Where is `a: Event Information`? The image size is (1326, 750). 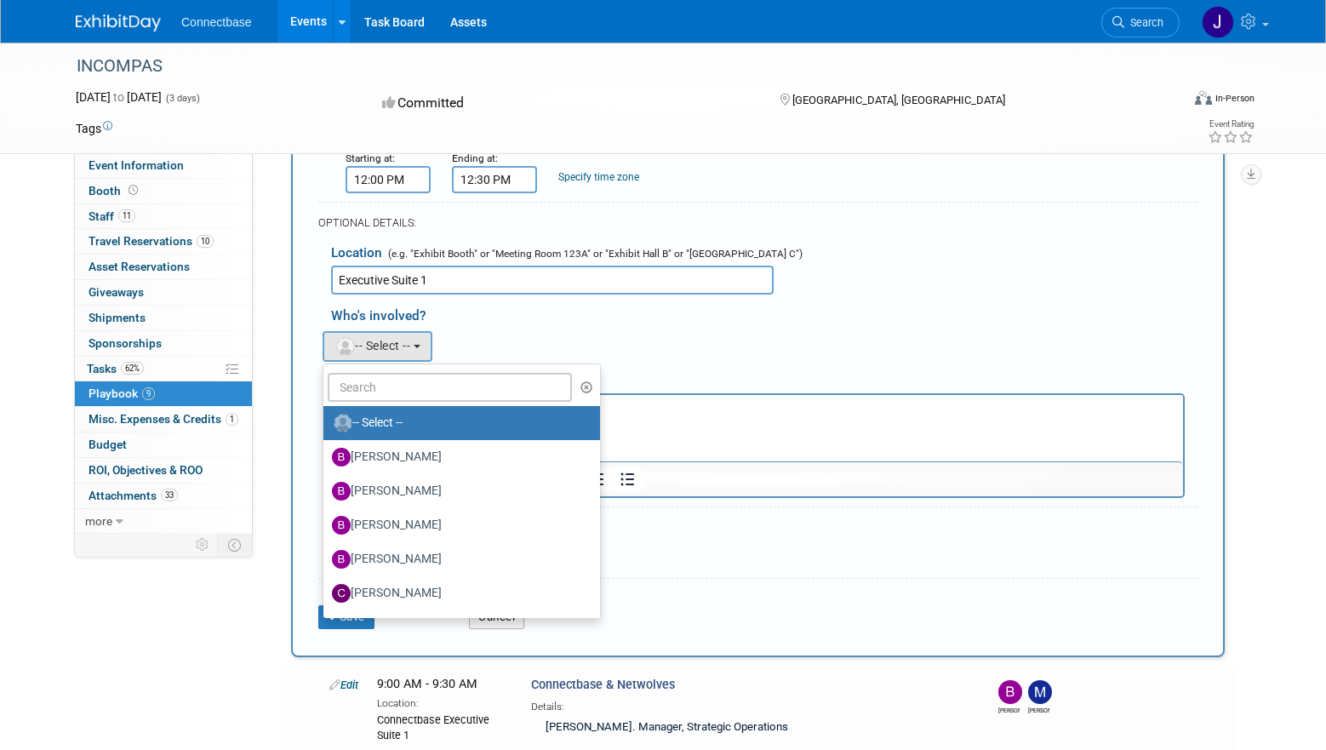 a: Event Information is located at coordinates (163, 165).